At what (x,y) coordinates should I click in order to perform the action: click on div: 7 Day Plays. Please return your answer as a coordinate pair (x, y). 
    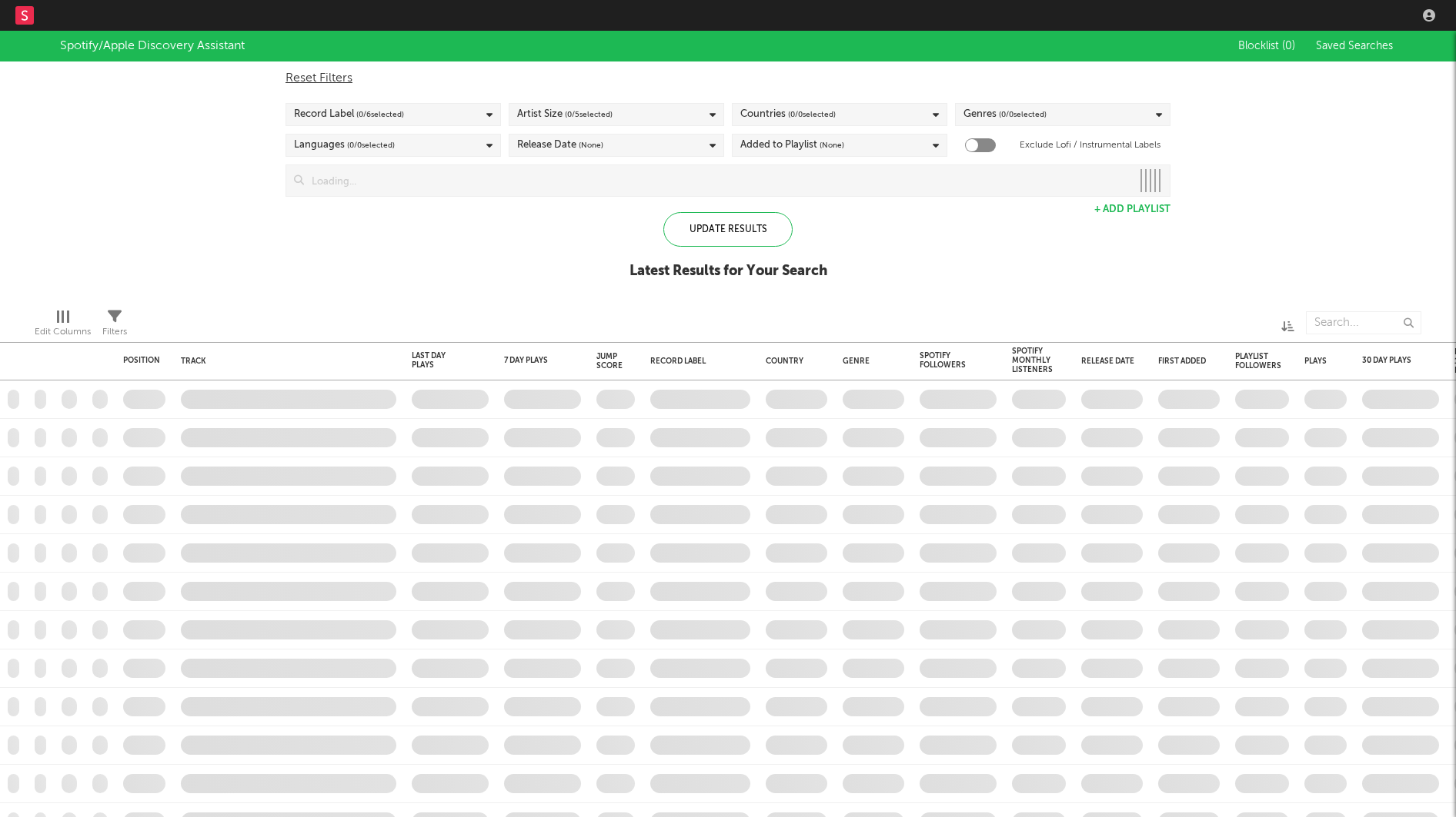
    Looking at the image, I should click on (531, 361).